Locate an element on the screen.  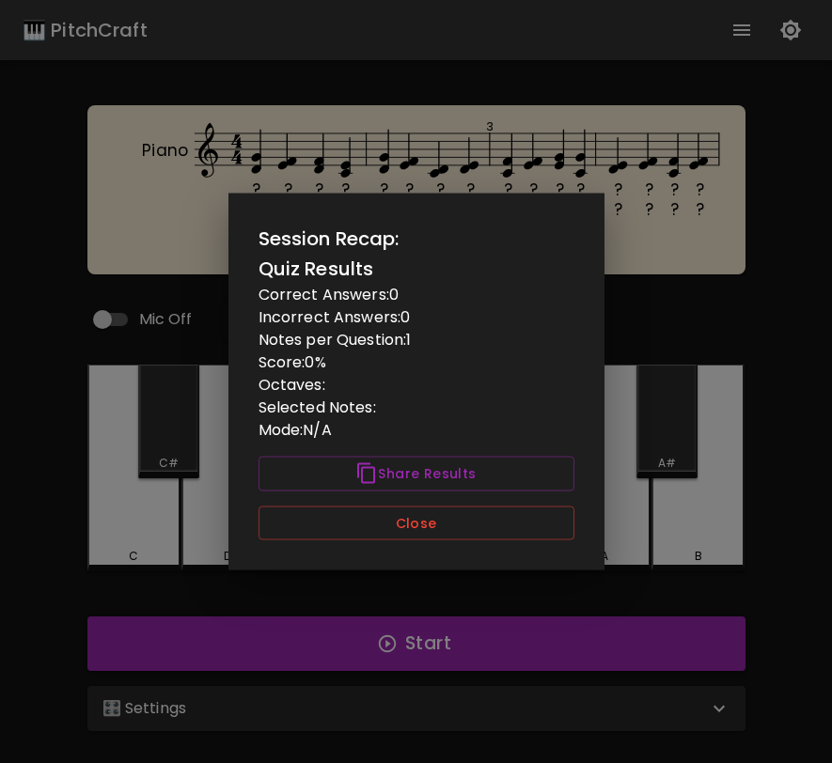
p: Octaves: is located at coordinates (416, 385).